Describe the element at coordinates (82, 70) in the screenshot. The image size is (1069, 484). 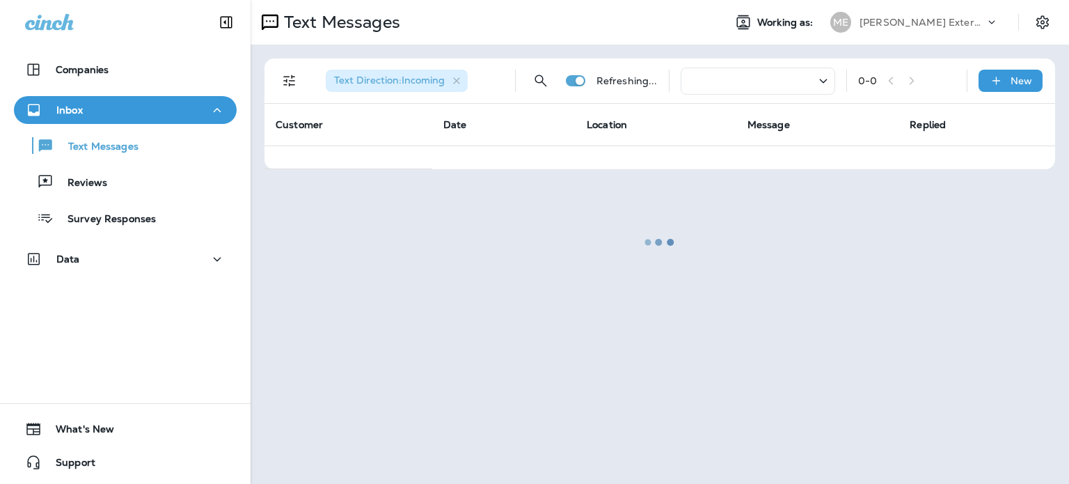
I see `p: Companies` at that location.